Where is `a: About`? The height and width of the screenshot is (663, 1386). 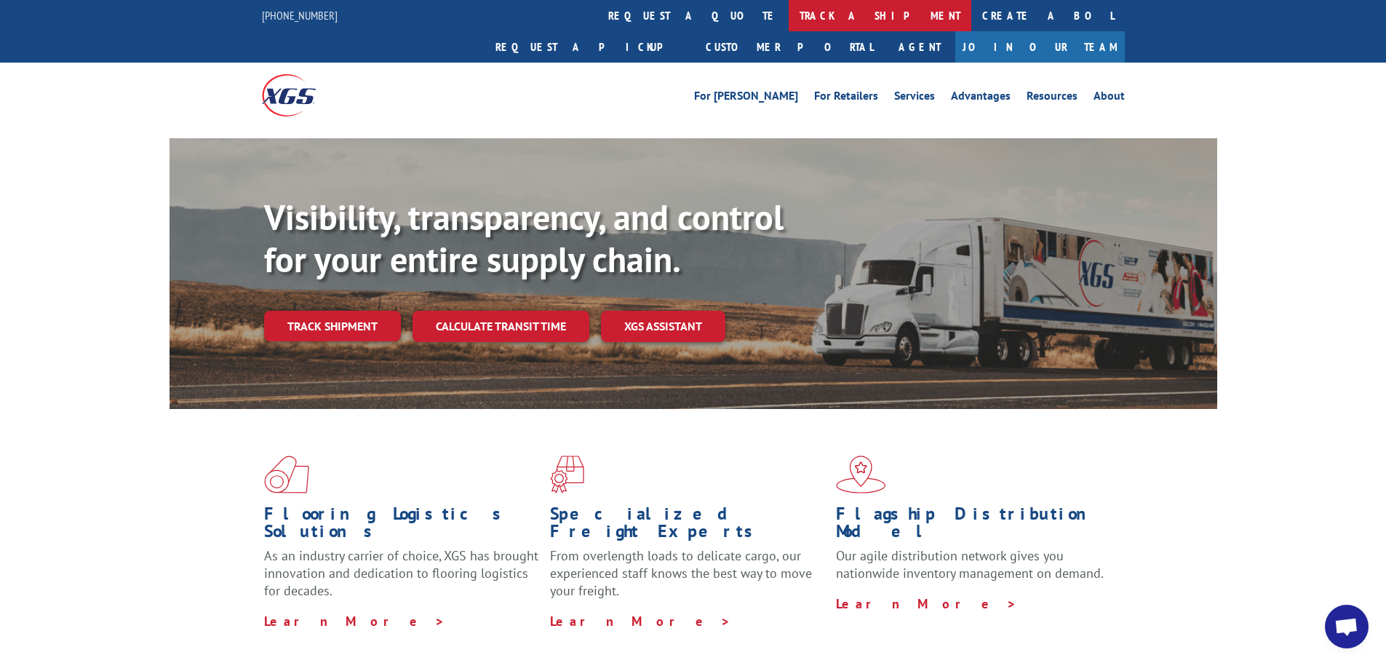
a: About is located at coordinates (1109, 98).